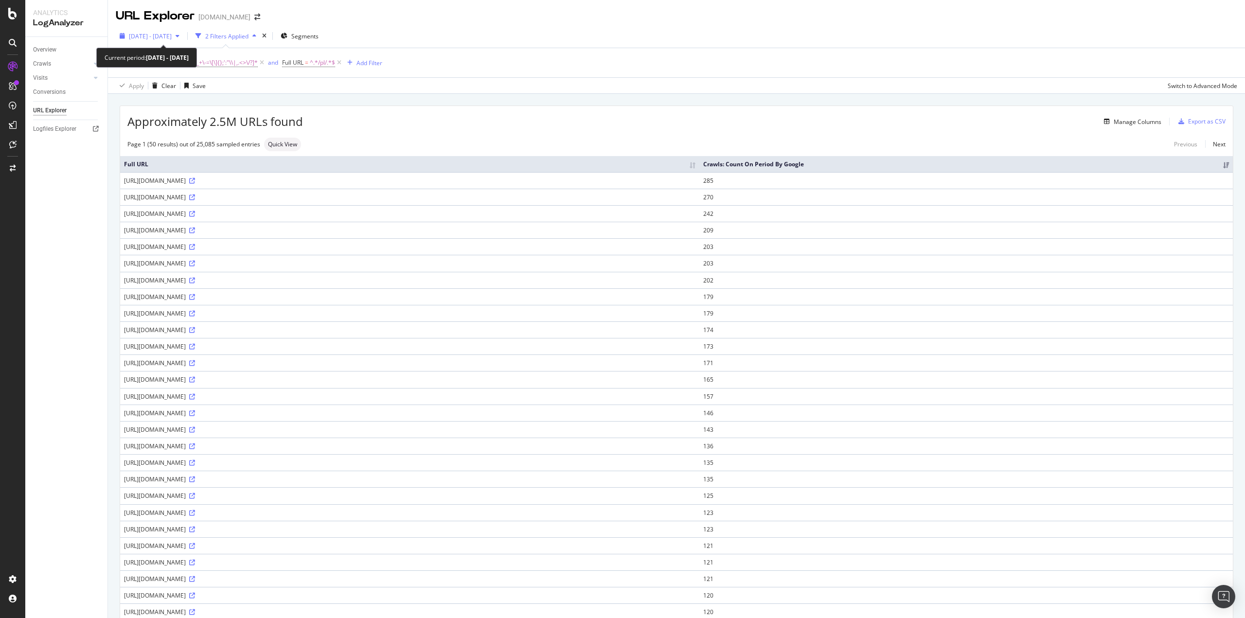  What do you see at coordinates (966, 180) in the screenshot?
I see `td: 285` at bounding box center [966, 180].